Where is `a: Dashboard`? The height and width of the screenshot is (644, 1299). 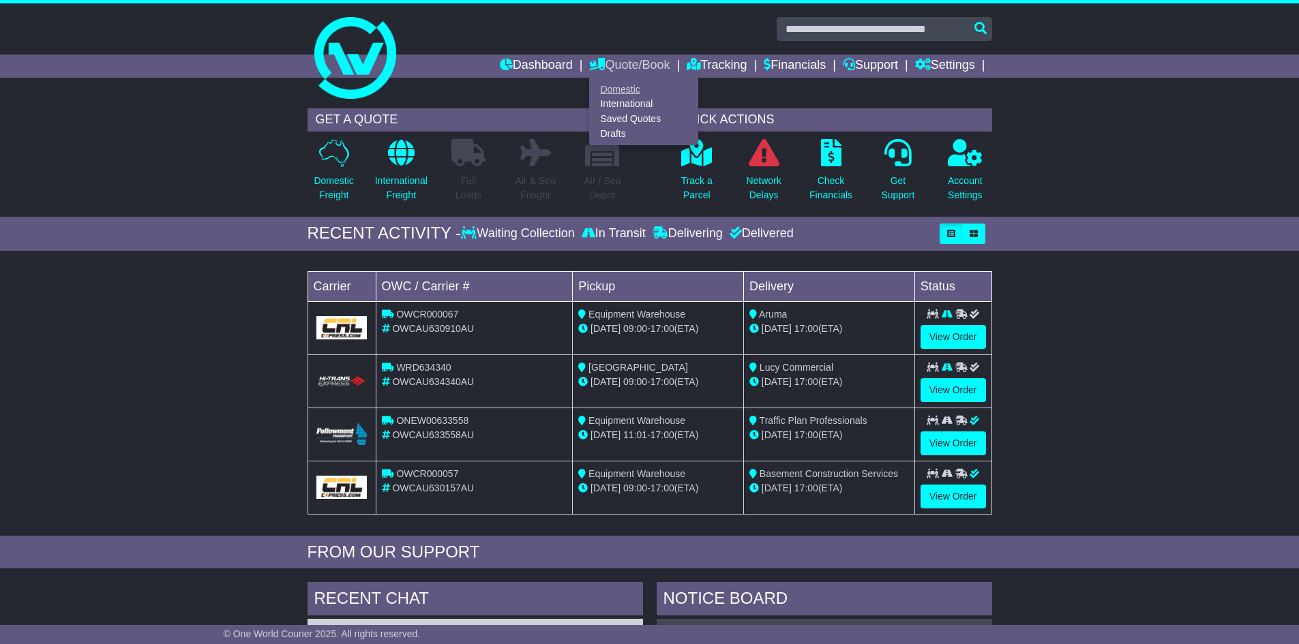 a: Dashboard is located at coordinates (536, 66).